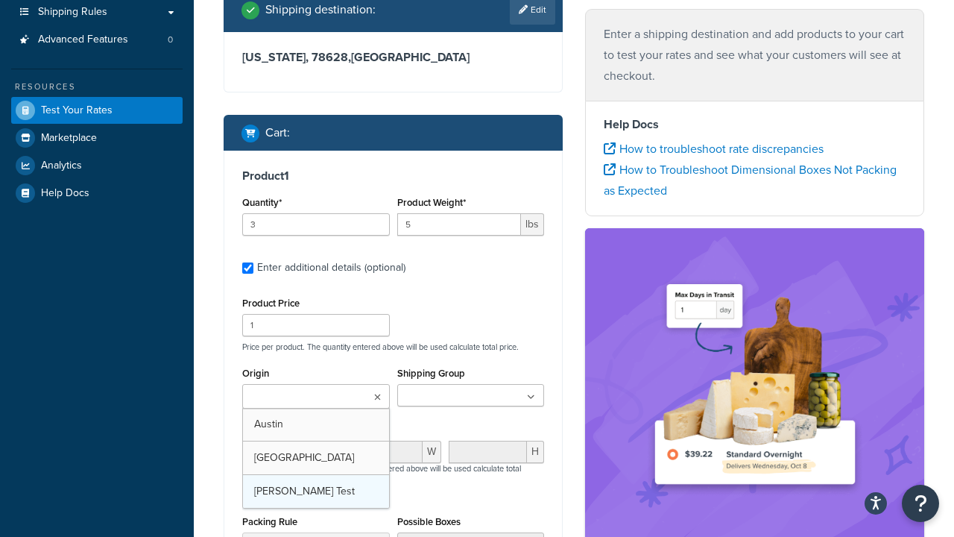  What do you see at coordinates (921, 503) in the screenshot?
I see `button: Open Resource Center` at bounding box center [921, 503].